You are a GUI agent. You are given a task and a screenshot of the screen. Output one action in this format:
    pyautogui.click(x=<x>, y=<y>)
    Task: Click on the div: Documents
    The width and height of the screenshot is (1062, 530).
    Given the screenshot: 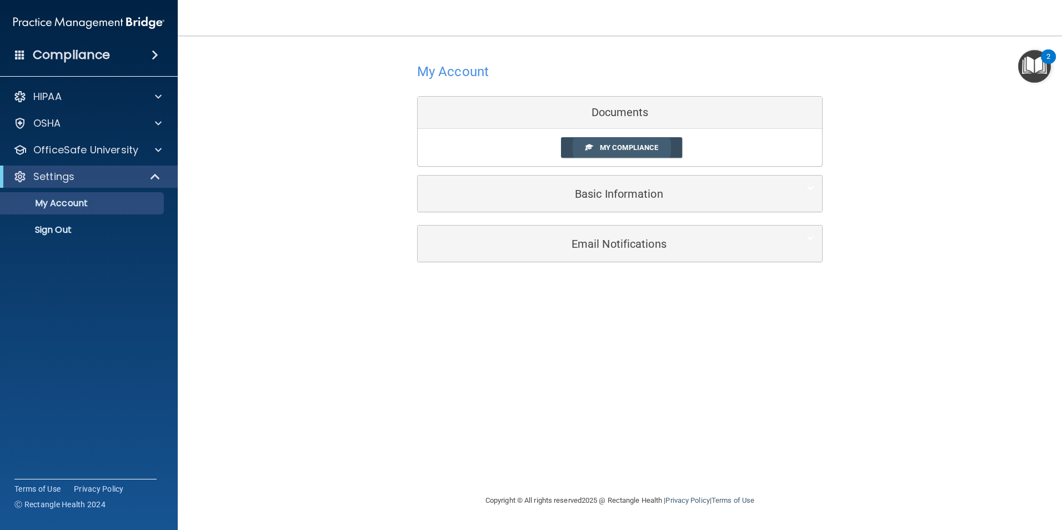 What is the action you would take?
    pyautogui.click(x=620, y=113)
    